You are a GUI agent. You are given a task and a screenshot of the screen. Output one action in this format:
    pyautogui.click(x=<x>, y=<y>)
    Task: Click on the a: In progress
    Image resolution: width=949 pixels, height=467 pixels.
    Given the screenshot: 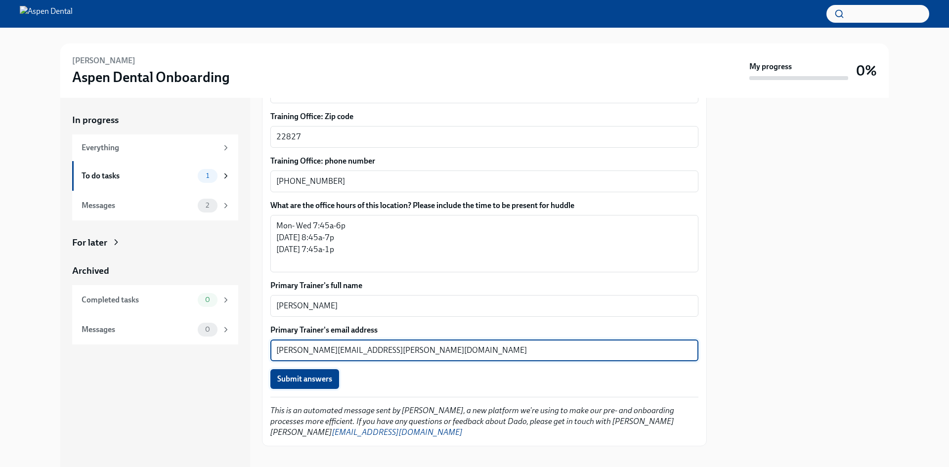 What is the action you would take?
    pyautogui.click(x=155, y=120)
    